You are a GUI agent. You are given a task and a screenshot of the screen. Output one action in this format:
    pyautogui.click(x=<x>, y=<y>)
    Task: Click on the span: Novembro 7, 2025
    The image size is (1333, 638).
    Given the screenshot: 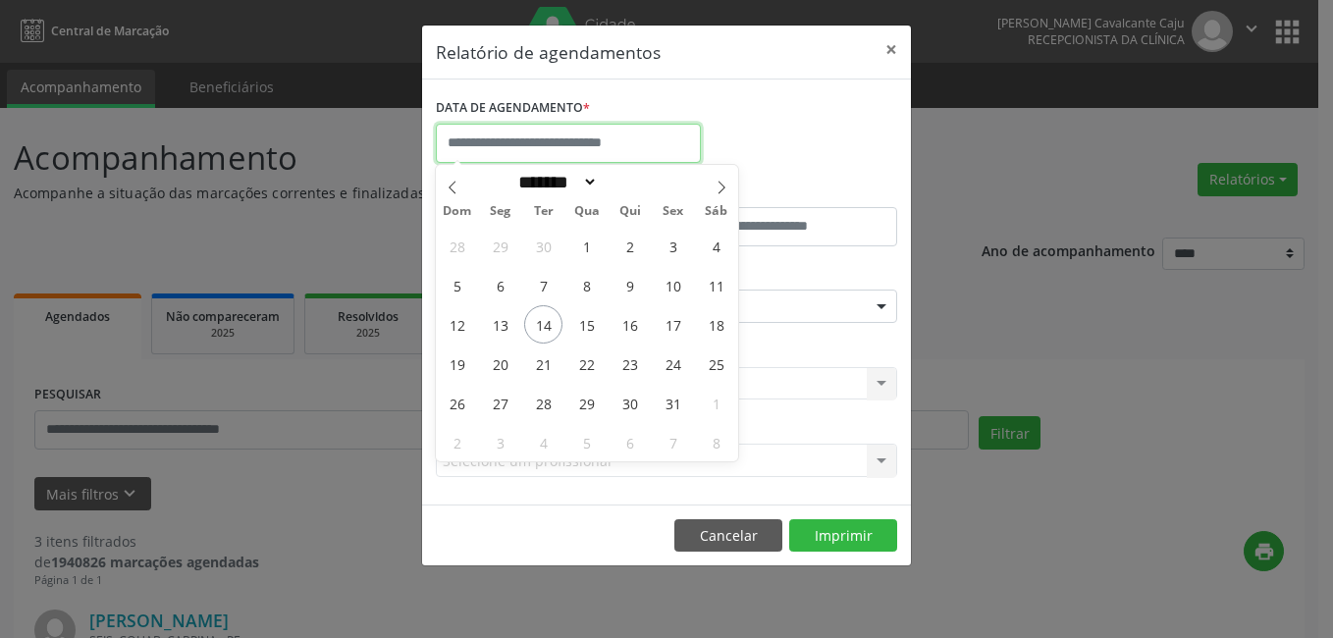 What is the action you would take?
    pyautogui.click(x=672, y=442)
    